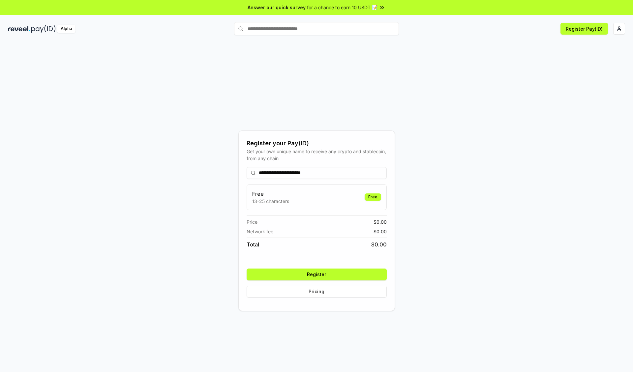 This screenshot has height=372, width=633. Describe the element at coordinates (66, 29) in the screenshot. I see `div: Alpha` at that location.